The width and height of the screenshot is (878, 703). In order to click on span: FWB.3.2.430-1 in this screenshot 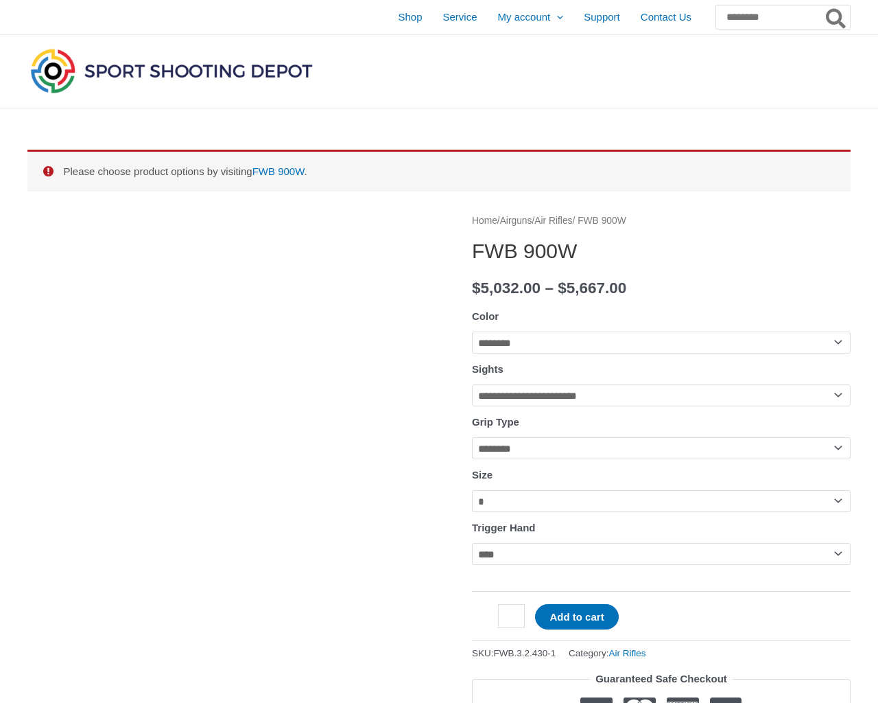, I will do `click(525, 653)`.